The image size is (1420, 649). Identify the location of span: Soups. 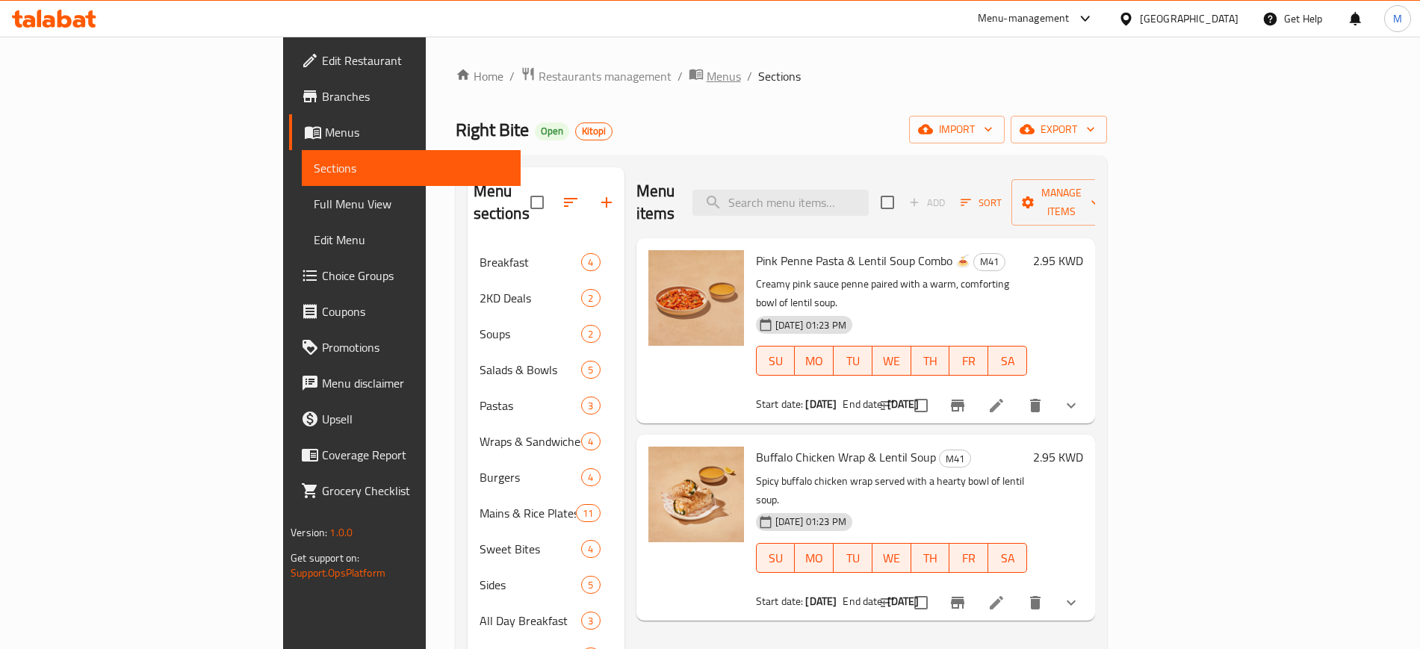
(530, 334).